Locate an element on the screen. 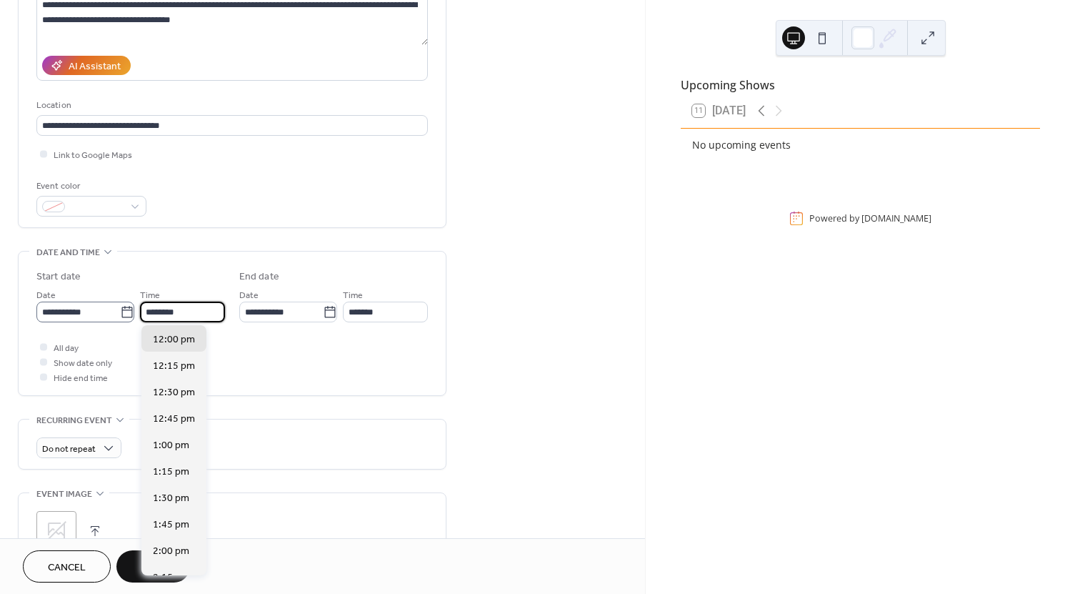 Image resolution: width=1075 pixels, height=594 pixels. div: Event color is located at coordinates (90, 186).